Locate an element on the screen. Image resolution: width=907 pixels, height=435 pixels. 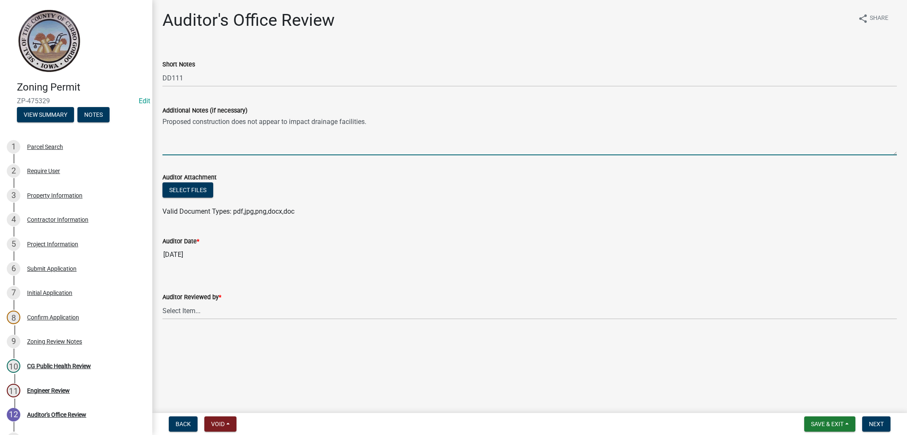
span: Valid Document Types: pdf,jpg,png,docx,doc is located at coordinates (228, 211).